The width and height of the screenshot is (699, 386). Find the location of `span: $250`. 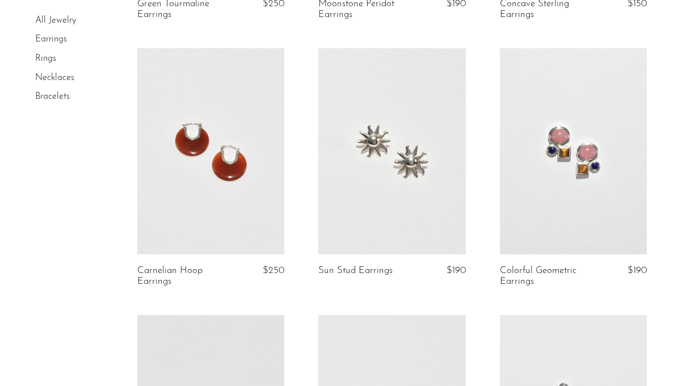

span: $250 is located at coordinates (274, 270).